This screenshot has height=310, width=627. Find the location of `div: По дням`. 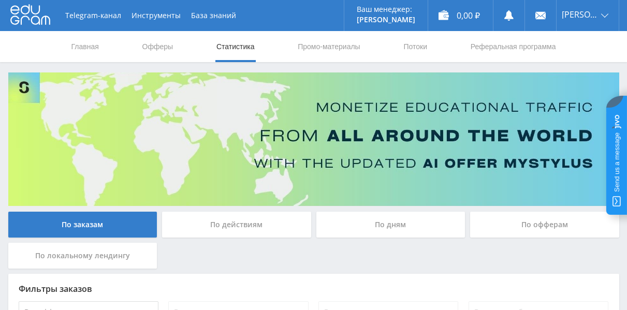

div: По дням is located at coordinates (391, 225).